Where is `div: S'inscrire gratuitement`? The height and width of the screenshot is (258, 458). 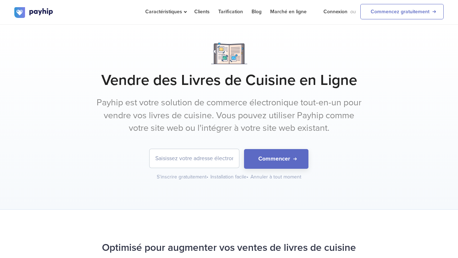 div: S'inscrire gratuitement is located at coordinates (183, 177).